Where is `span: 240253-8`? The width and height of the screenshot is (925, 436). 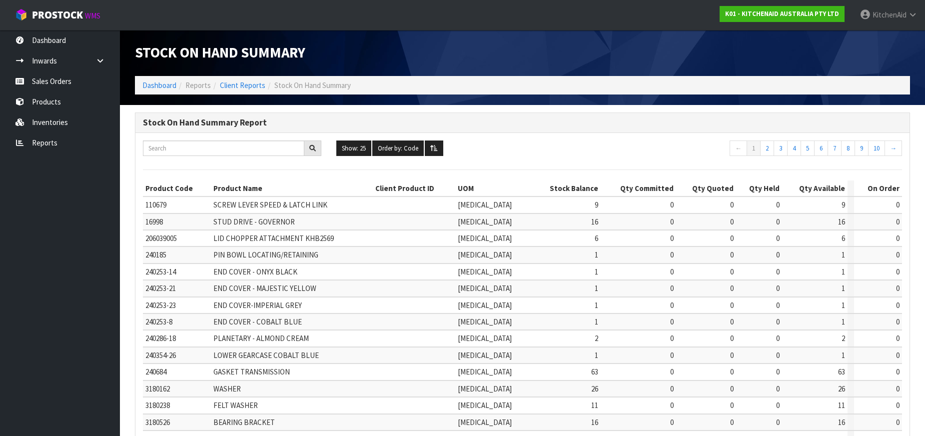
span: 240253-8 is located at coordinates (159, 321).